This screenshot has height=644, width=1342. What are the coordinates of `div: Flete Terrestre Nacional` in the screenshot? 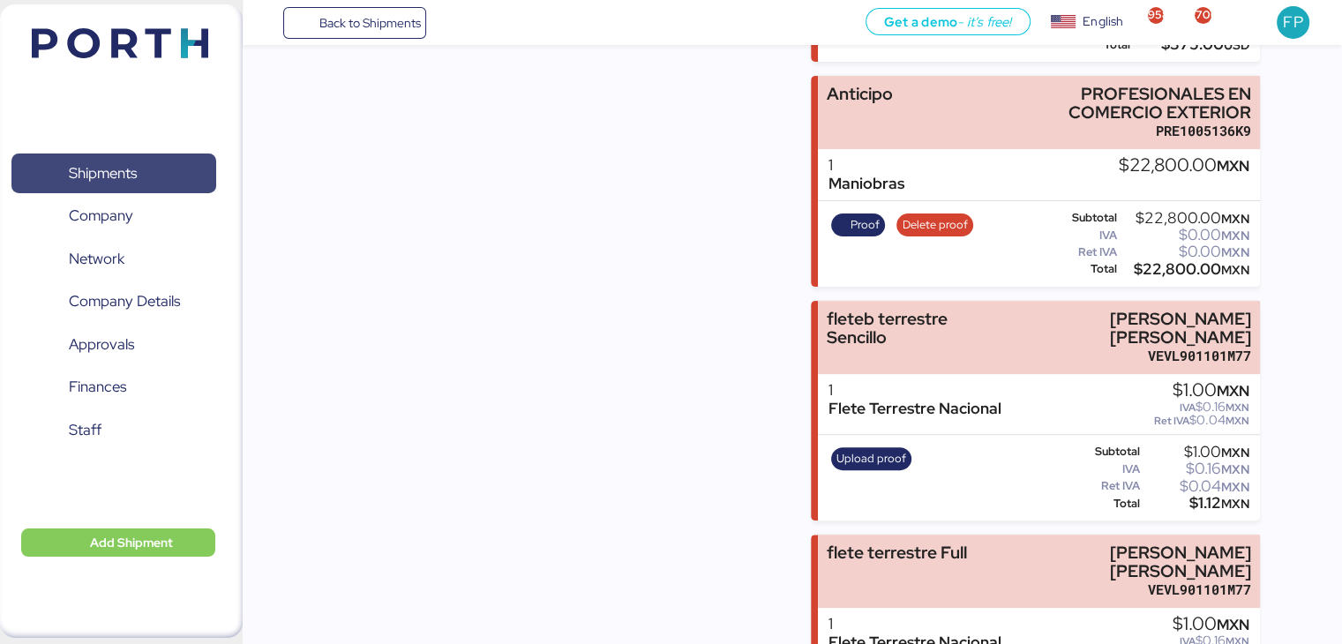 It's located at (915, 408).